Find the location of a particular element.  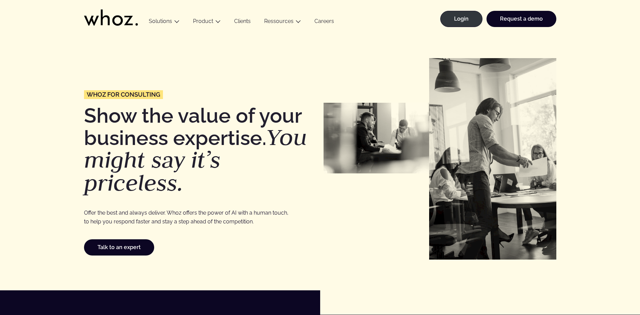

a: Request a demo is located at coordinates (522, 19).